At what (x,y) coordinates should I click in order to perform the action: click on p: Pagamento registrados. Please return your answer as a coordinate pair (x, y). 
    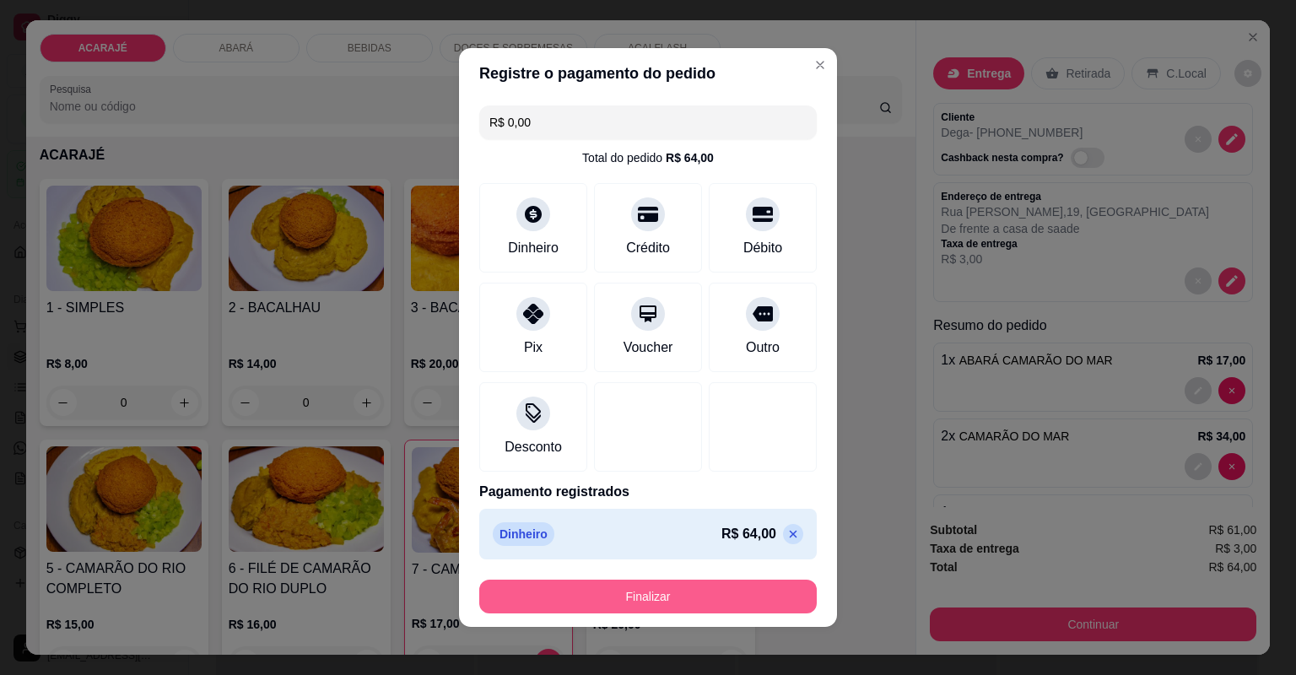
    Looking at the image, I should click on (648, 492).